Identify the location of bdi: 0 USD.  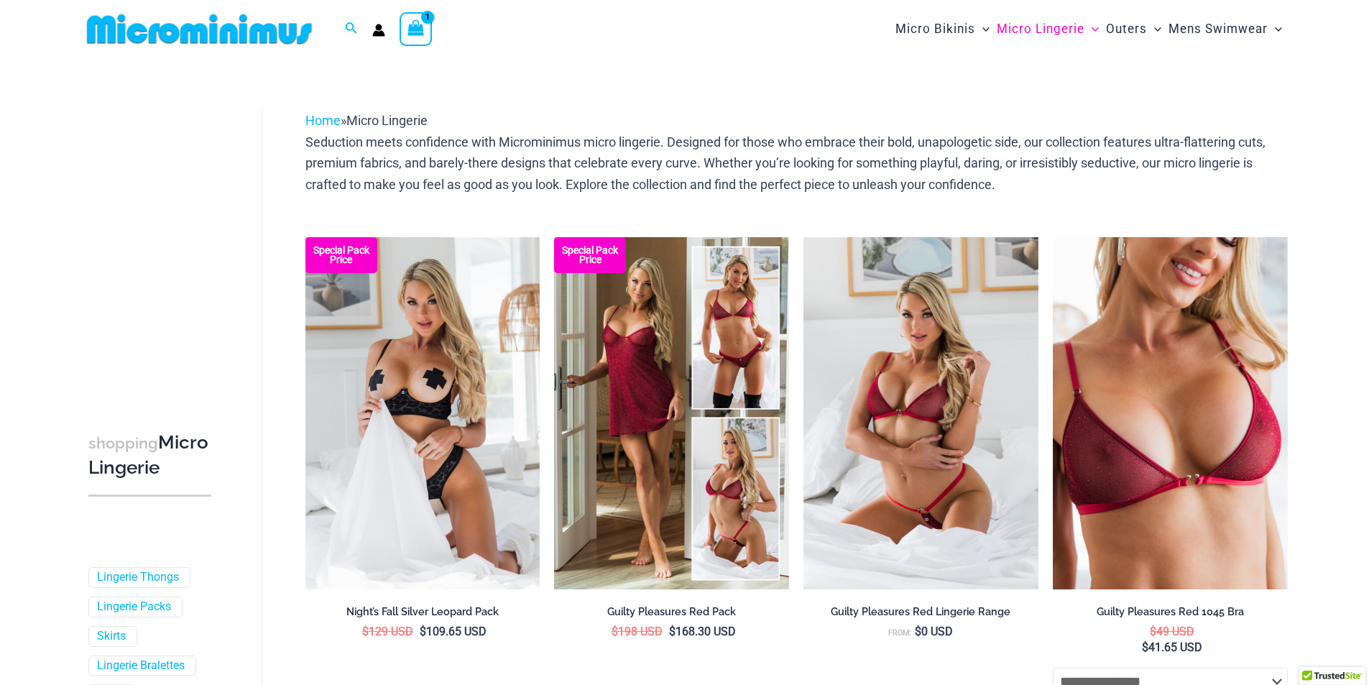
(933, 631).